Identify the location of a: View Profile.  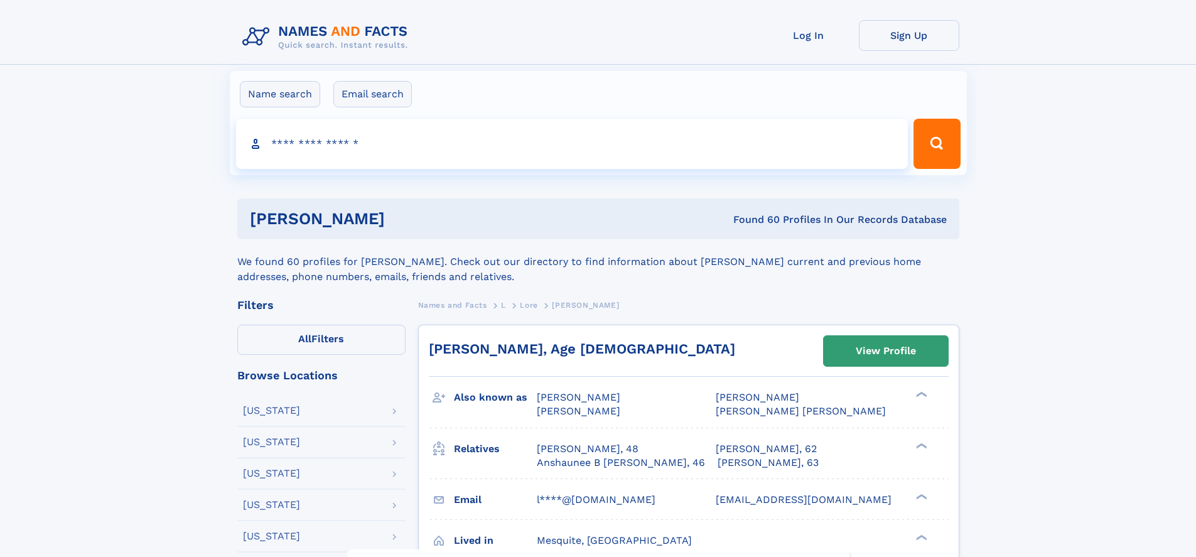
(886, 351).